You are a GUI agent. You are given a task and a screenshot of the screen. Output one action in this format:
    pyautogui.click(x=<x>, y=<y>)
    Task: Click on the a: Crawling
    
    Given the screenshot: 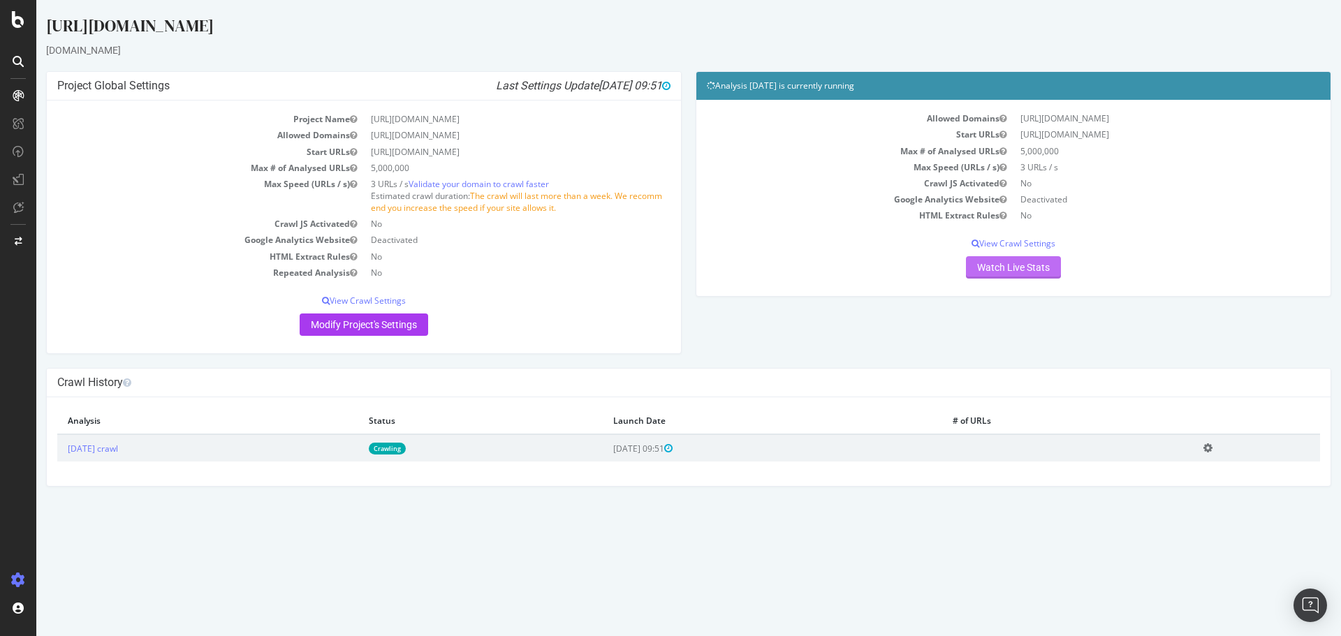 What is the action you would take?
    pyautogui.click(x=351, y=448)
    